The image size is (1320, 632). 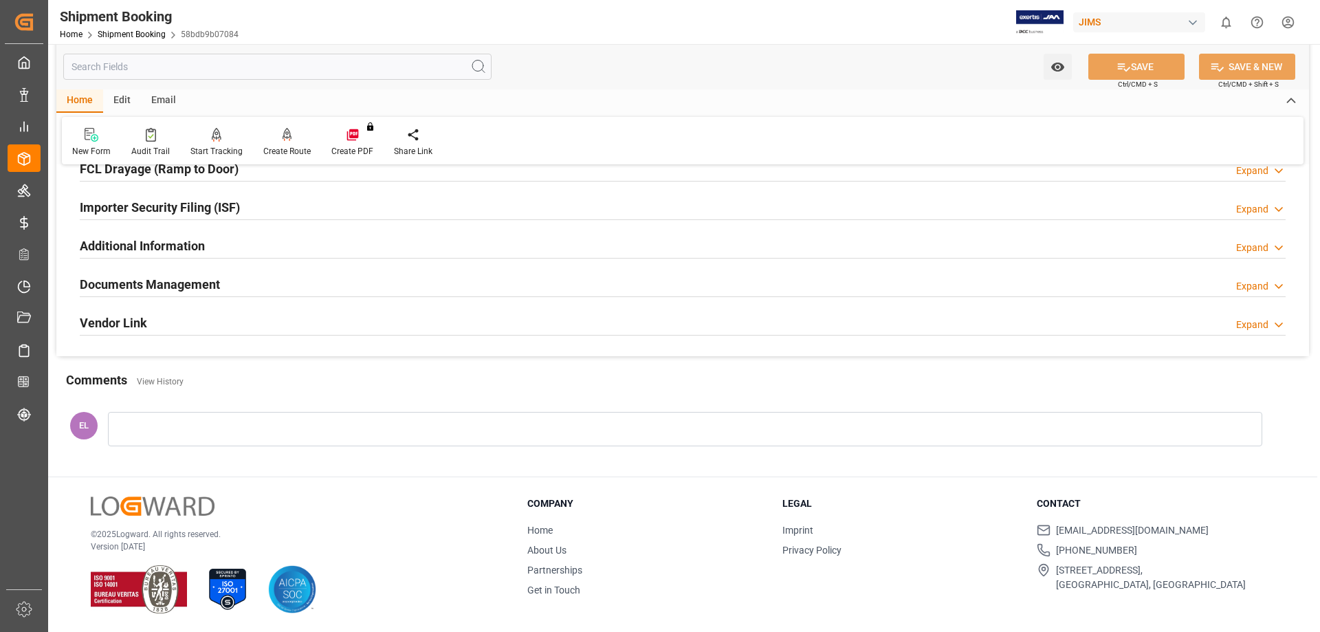 I want to click on h3: Legal, so click(x=901, y=503).